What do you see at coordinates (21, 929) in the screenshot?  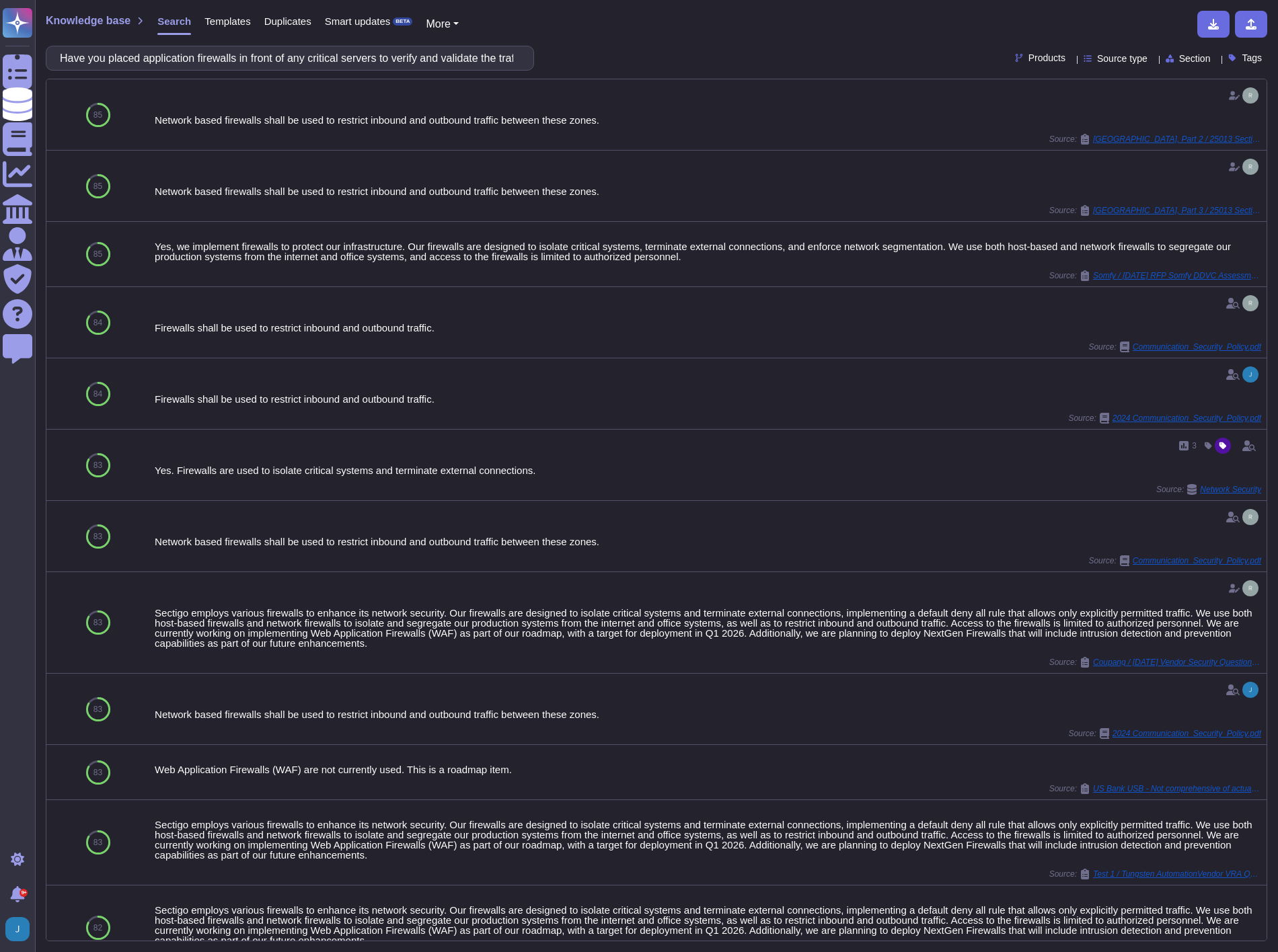 I see `button: user` at bounding box center [21, 929].